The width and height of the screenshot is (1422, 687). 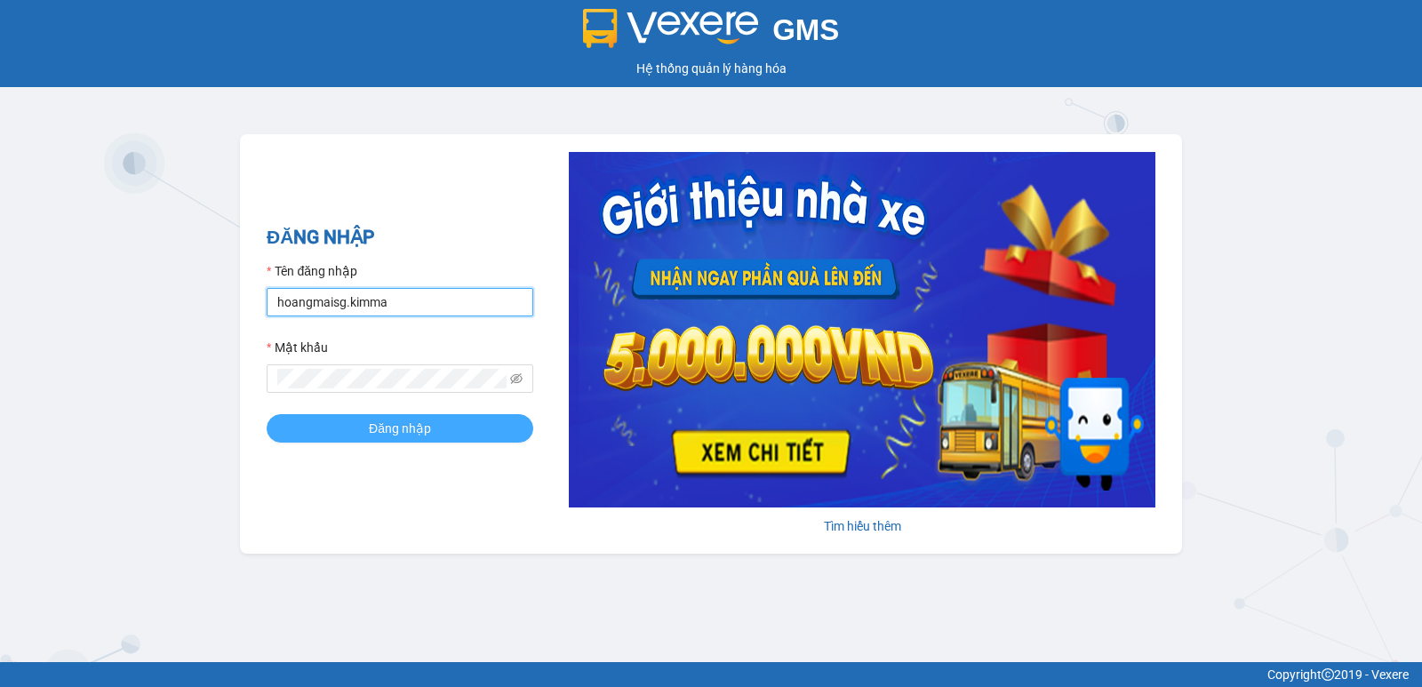 What do you see at coordinates (392, 379) in the screenshot?
I see `input: Mật khẩu` at bounding box center [392, 379].